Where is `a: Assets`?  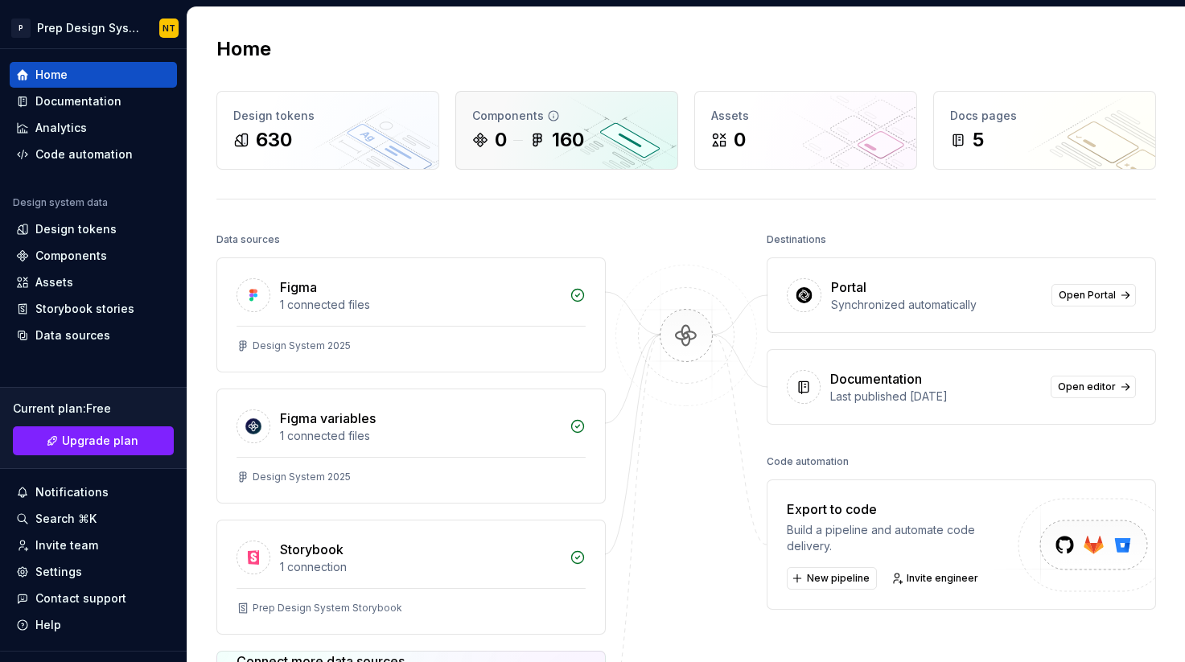 a: Assets is located at coordinates (93, 282).